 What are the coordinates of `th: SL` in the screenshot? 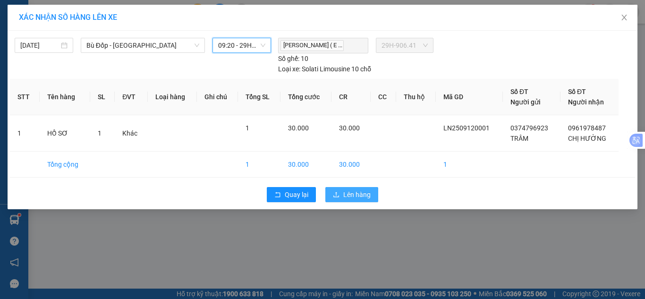 It's located at (102, 97).